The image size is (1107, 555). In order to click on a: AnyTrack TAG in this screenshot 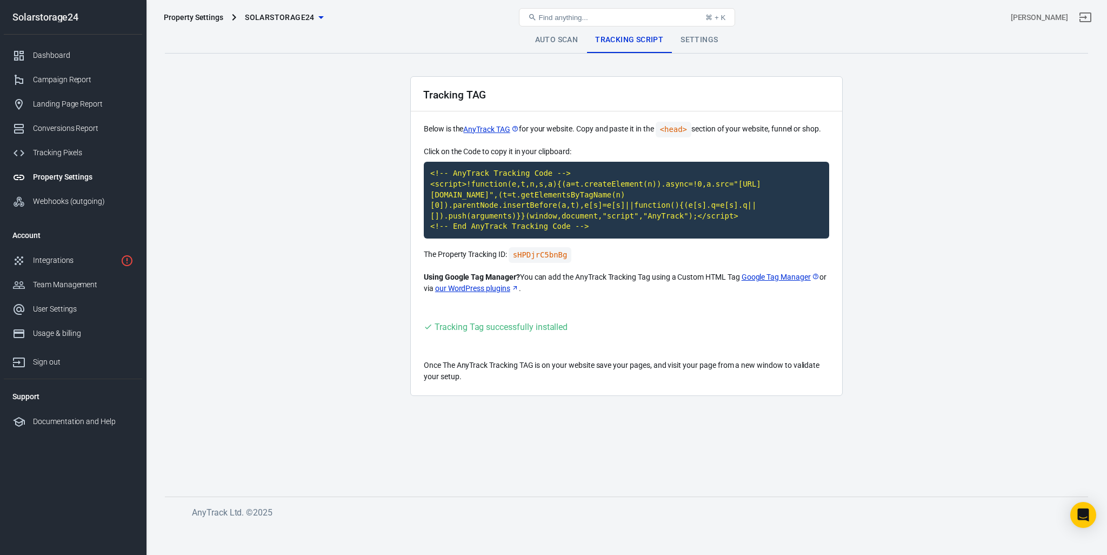, I will do `click(491, 129)`.